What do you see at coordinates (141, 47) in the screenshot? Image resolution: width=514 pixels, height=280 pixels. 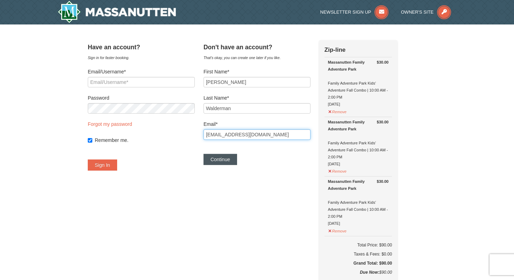 I see `h4: Have an account?` at bounding box center [141, 47].